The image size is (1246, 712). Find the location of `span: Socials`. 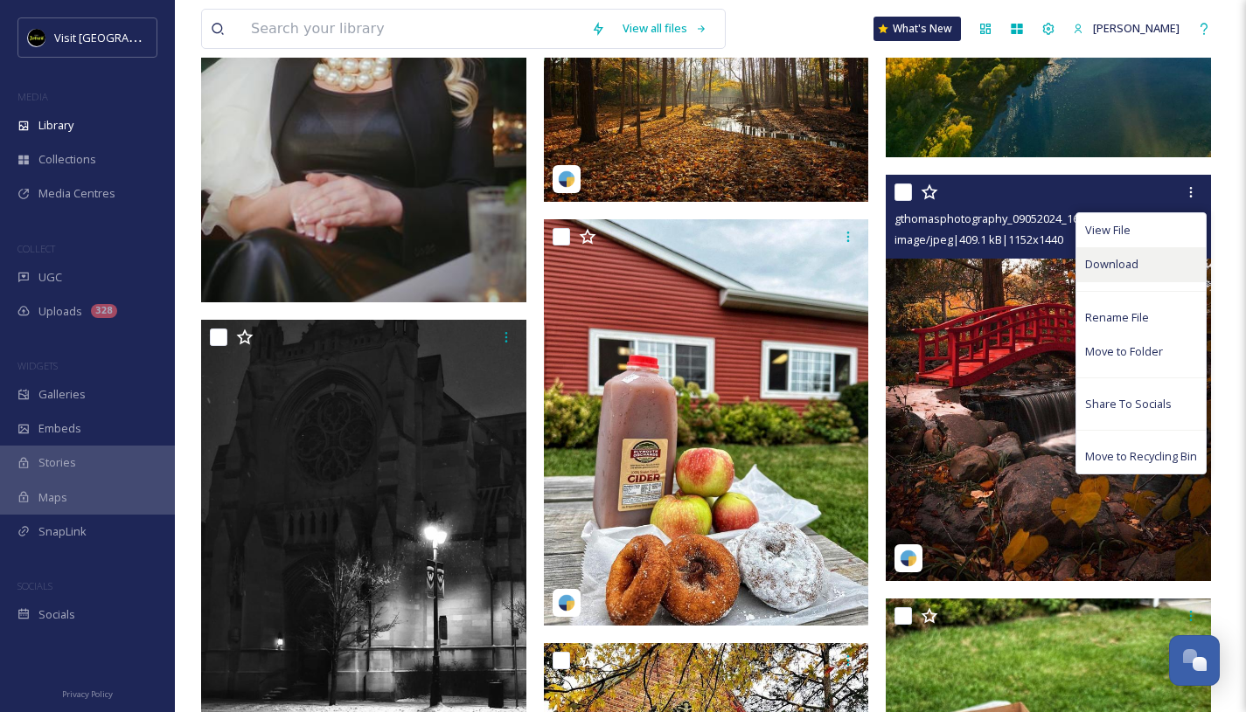

span: Socials is located at coordinates (57, 615).